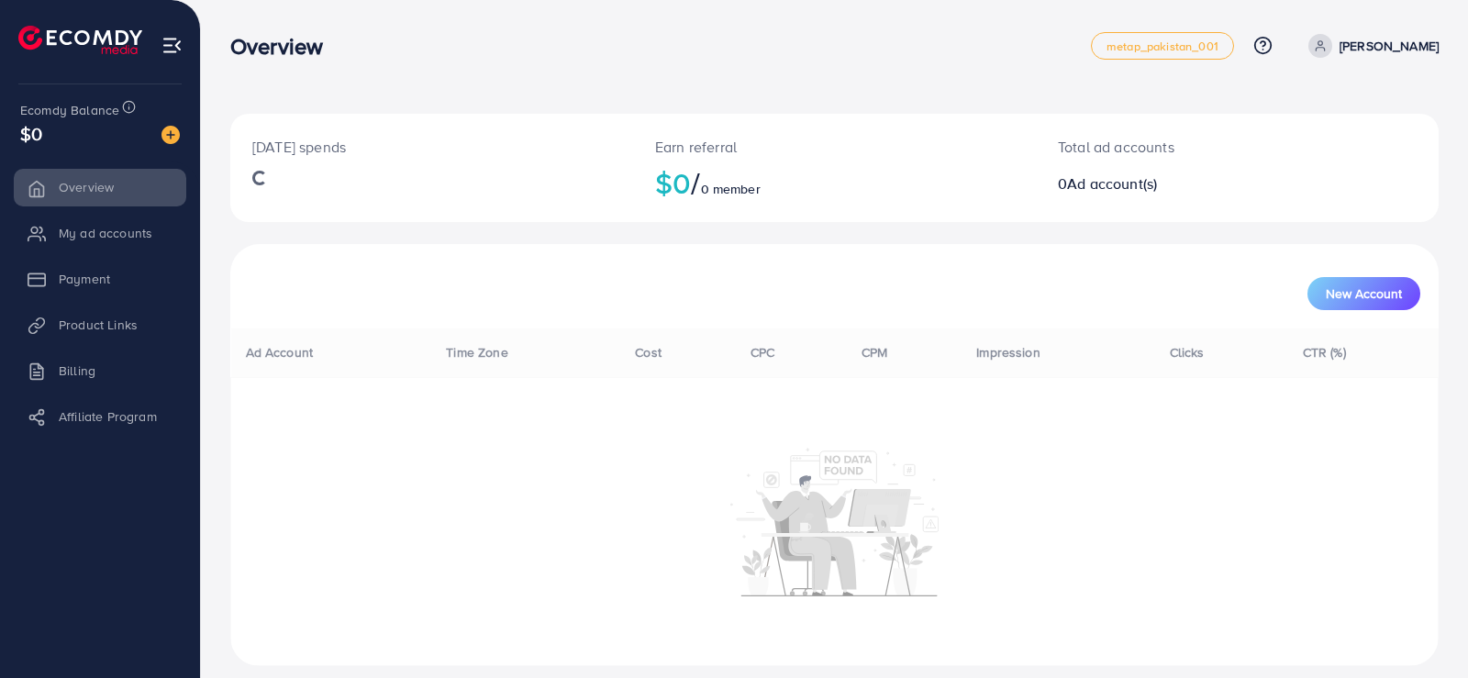 The height and width of the screenshot is (678, 1468). What do you see at coordinates (172, 45) in the screenshot?
I see `img: menu` at bounding box center [172, 45].